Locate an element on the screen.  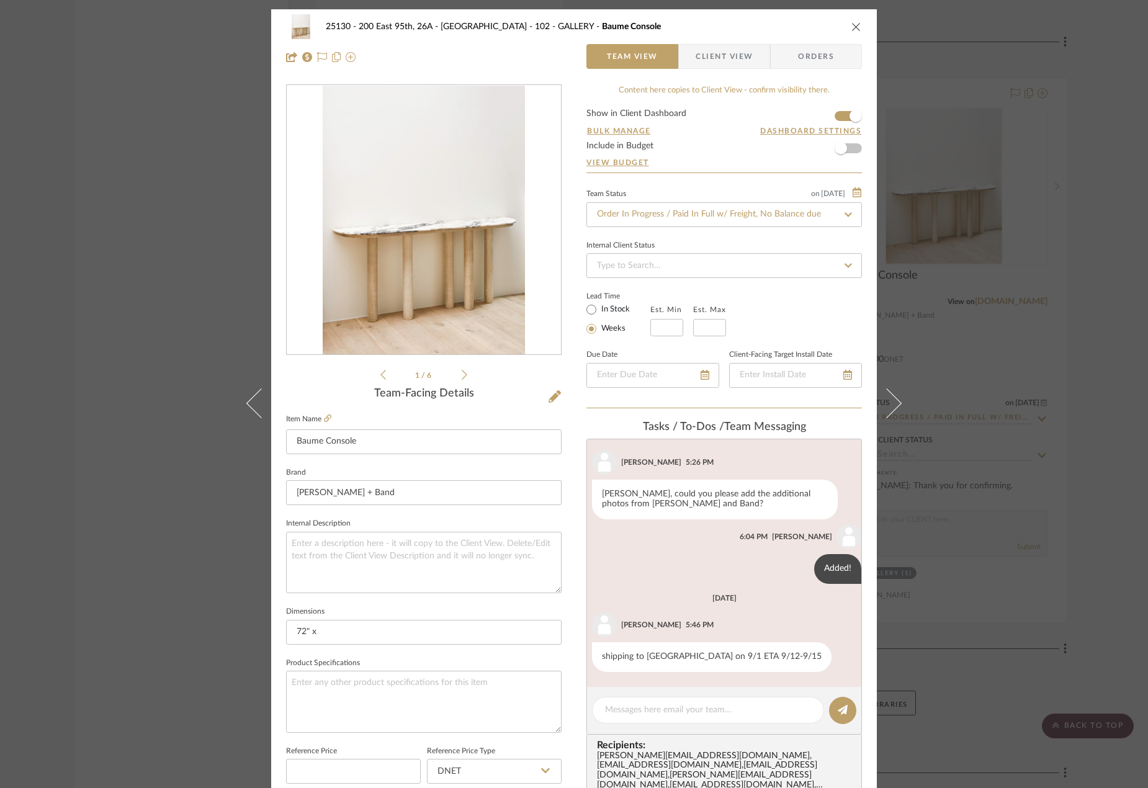
span: Client View is located at coordinates (724, 56).